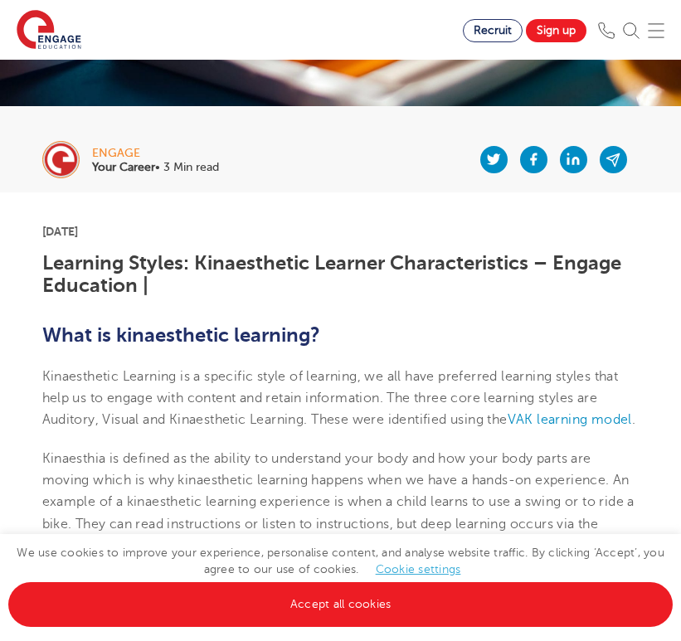  I want to click on p: • 3 Min read, so click(155, 168).